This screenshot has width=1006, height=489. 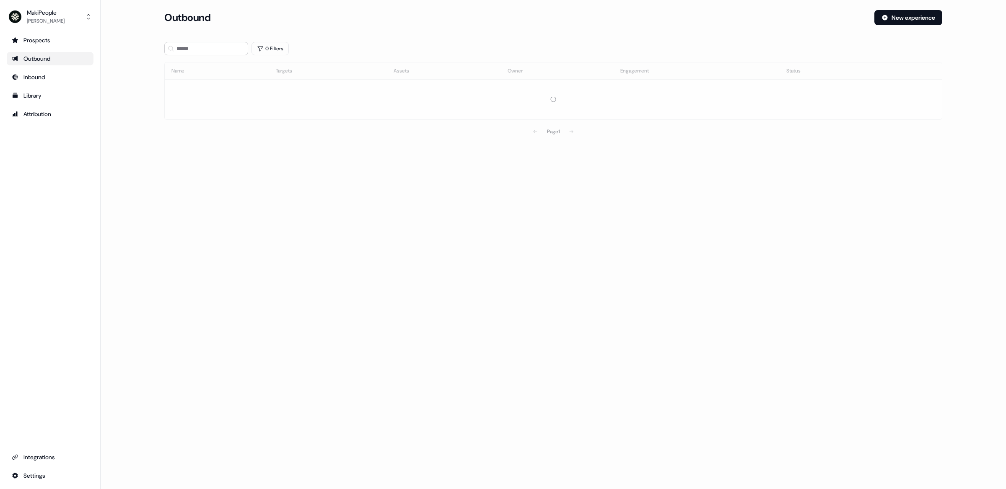 What do you see at coordinates (50, 77) in the screenshot?
I see `div: Inbound` at bounding box center [50, 77].